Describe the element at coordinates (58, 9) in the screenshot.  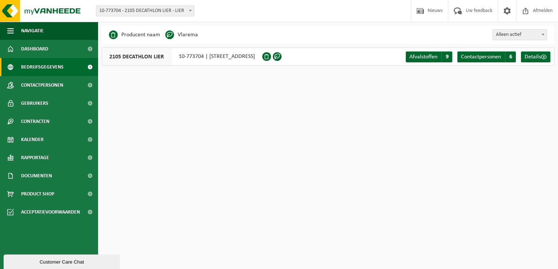
I see `div: Customer Care Chat` at that location.